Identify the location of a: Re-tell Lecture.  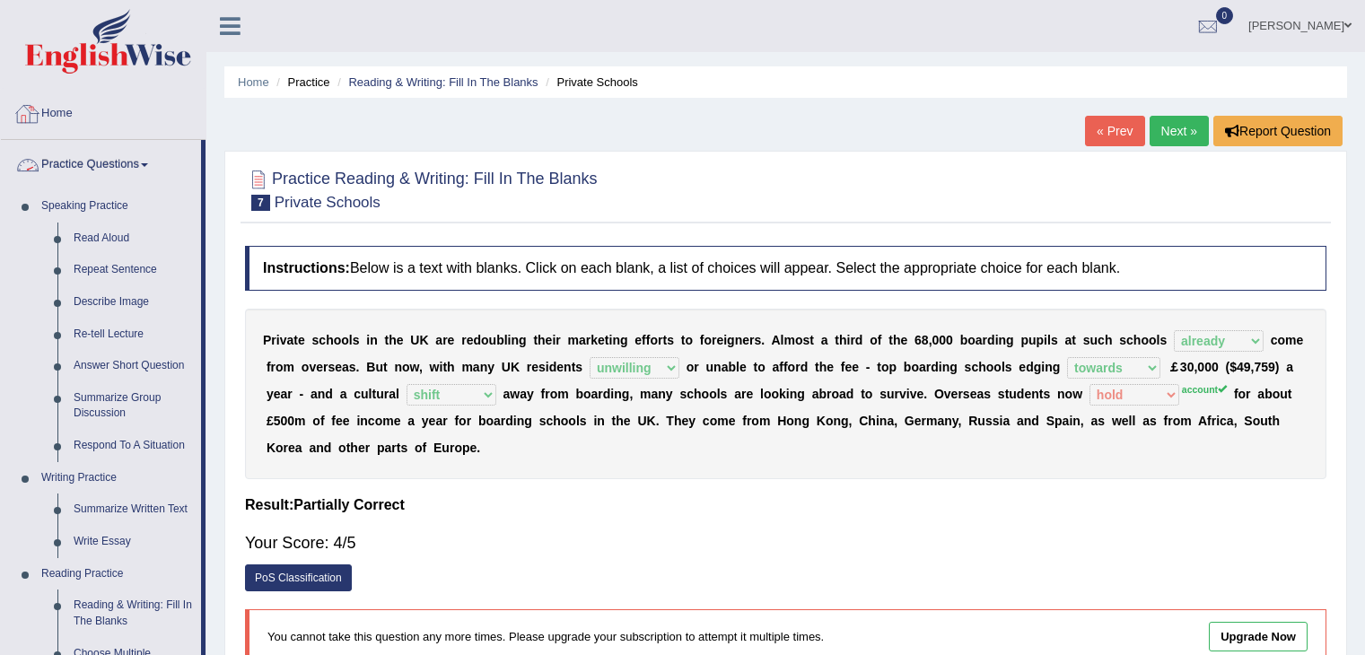
(133, 335).